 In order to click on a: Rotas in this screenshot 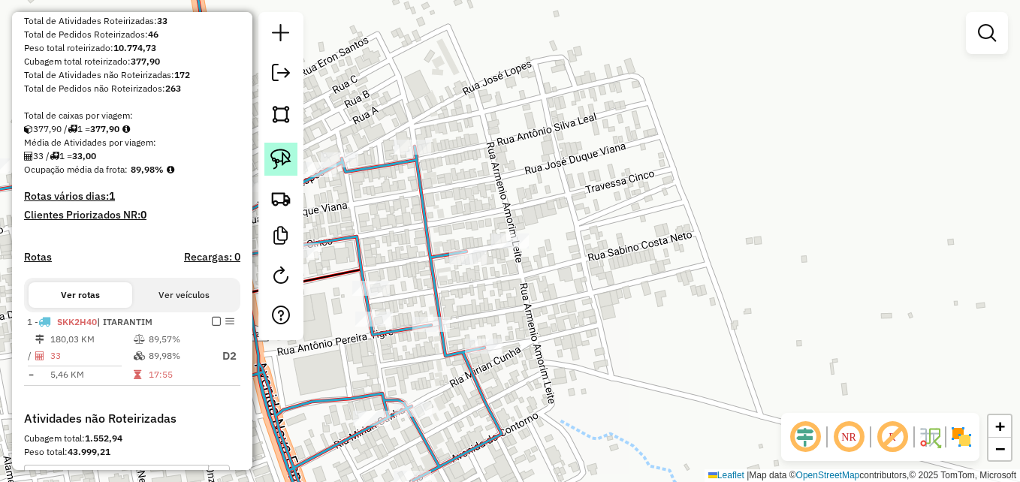, I will do `click(38, 257)`.